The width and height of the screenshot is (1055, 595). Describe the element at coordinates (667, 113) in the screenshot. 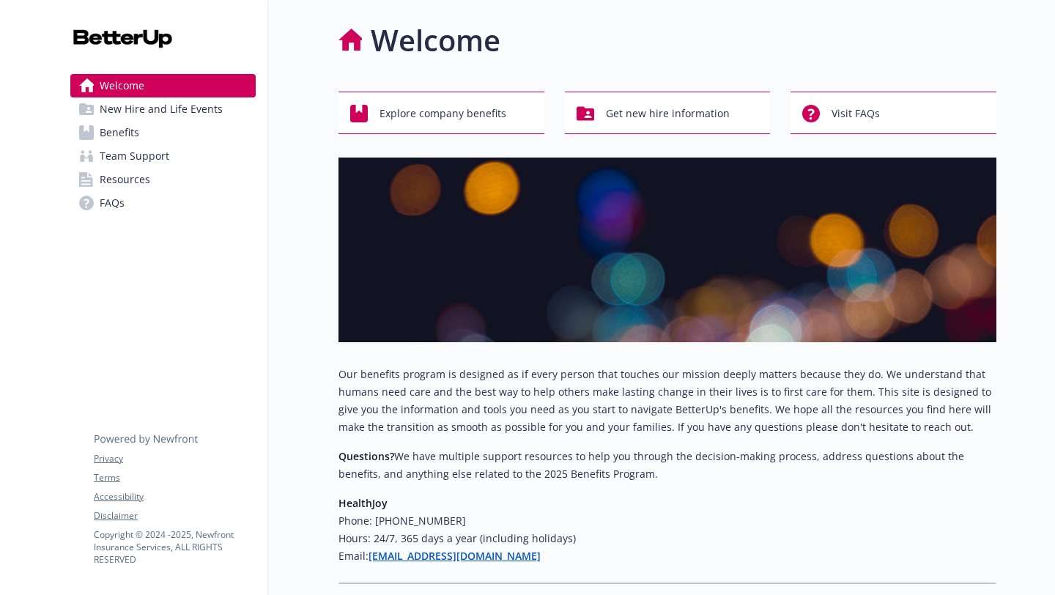

I see `button: Get new hire information` at that location.